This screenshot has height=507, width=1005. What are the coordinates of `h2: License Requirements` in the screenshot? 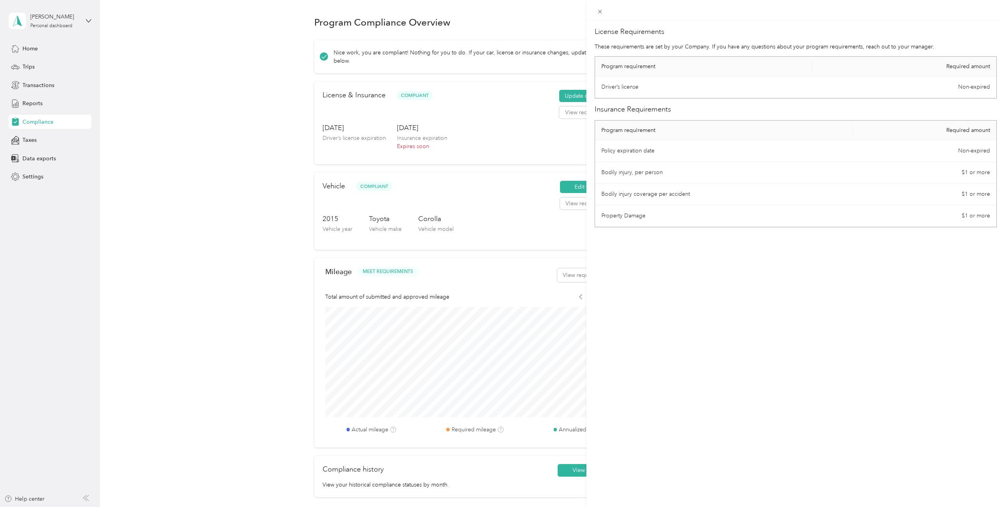 It's located at (795, 31).